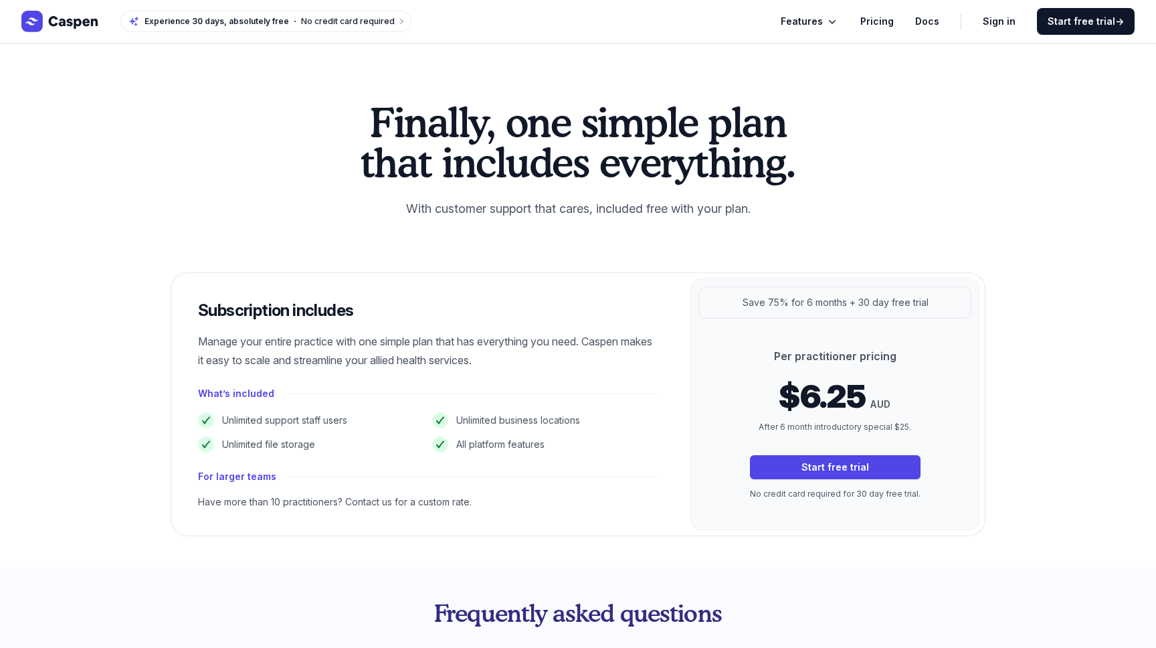  What do you see at coordinates (802, 21) in the screenshot?
I see `span: Features` at bounding box center [802, 21].